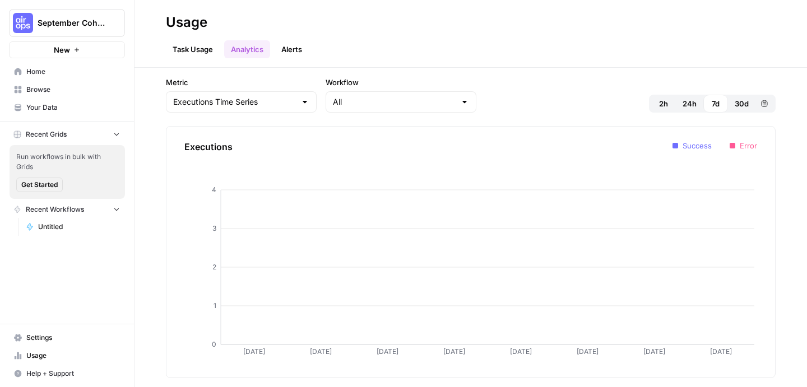  I want to click on a: Task Usage, so click(193, 49).